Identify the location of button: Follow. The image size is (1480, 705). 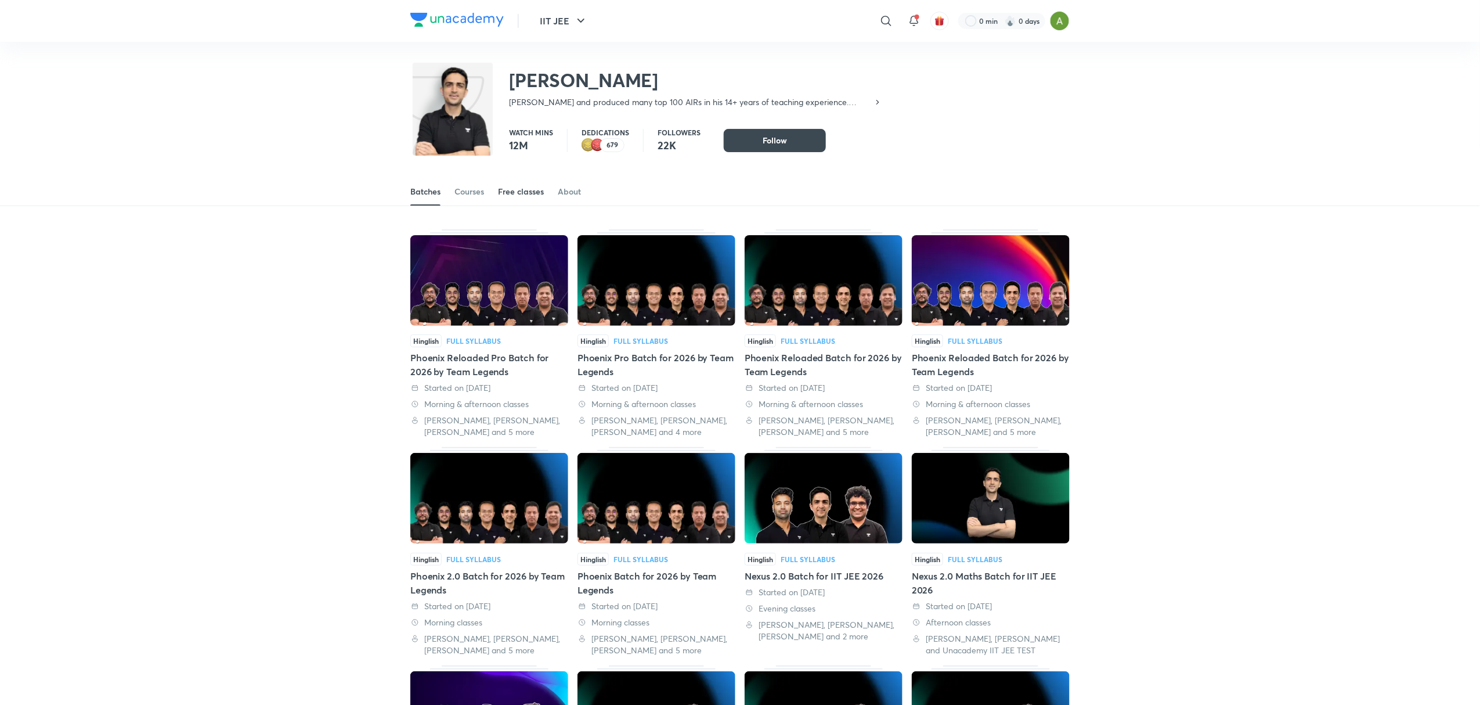
(775, 140).